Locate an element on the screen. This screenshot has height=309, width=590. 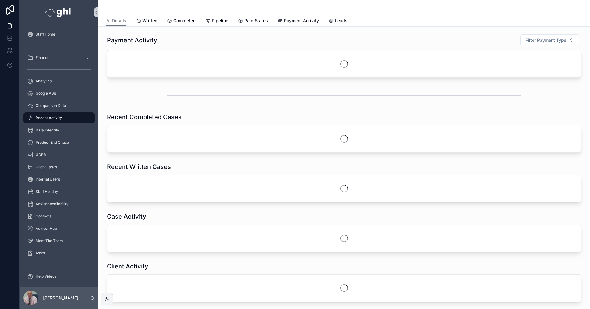
span: Meet The Team is located at coordinates (49, 241).